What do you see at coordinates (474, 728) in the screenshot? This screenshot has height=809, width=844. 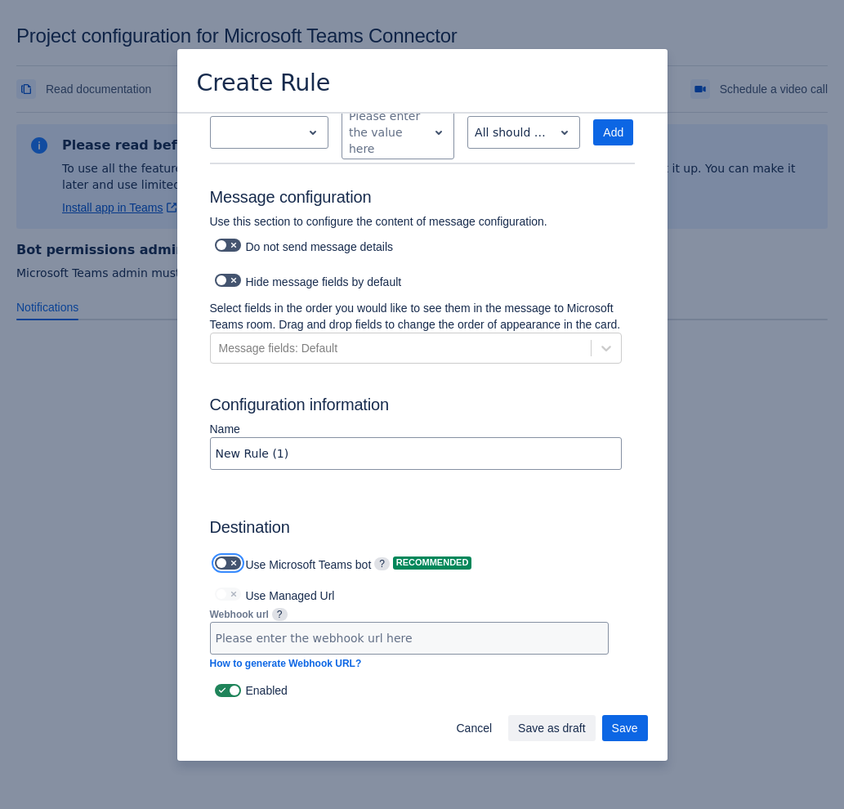 I see `span: Cancel` at bounding box center [474, 728].